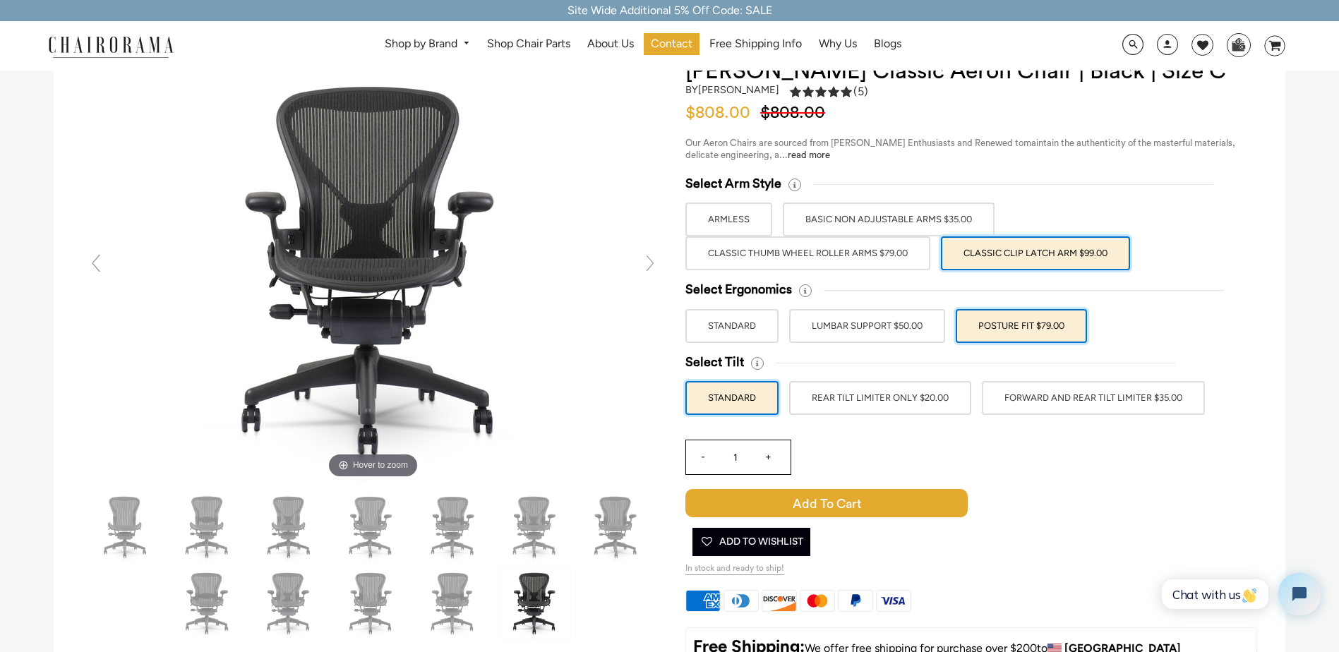  Describe the element at coordinates (671, 44) in the screenshot. I see `span: Contact` at that location.